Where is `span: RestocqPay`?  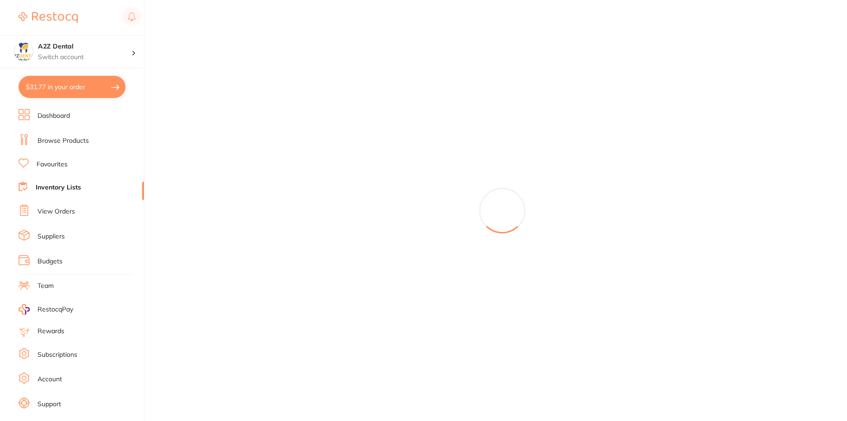 span: RestocqPay is located at coordinates (55, 310).